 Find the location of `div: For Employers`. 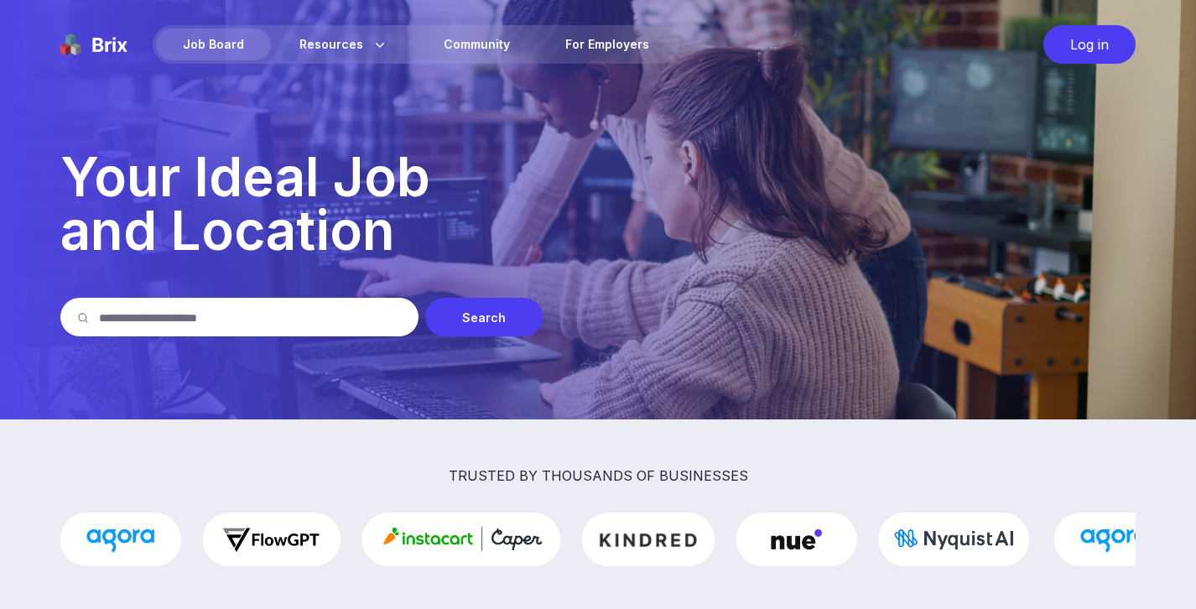

div: For Employers is located at coordinates (607, 44).